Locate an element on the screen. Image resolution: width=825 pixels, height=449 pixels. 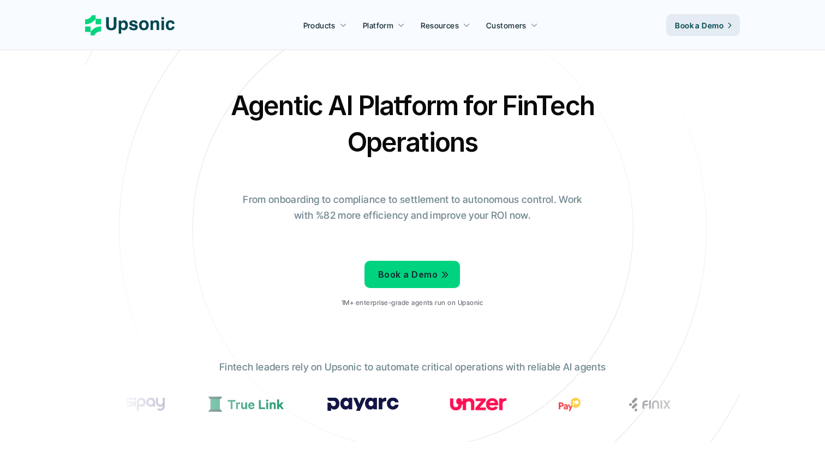
p: Platform is located at coordinates (378, 25).